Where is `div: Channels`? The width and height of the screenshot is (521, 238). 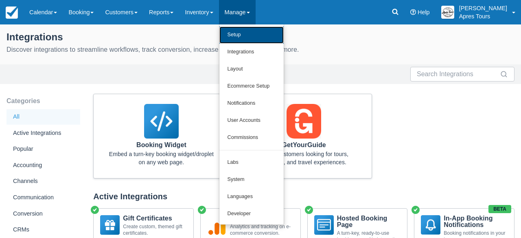
div: Channels is located at coordinates (43, 181).